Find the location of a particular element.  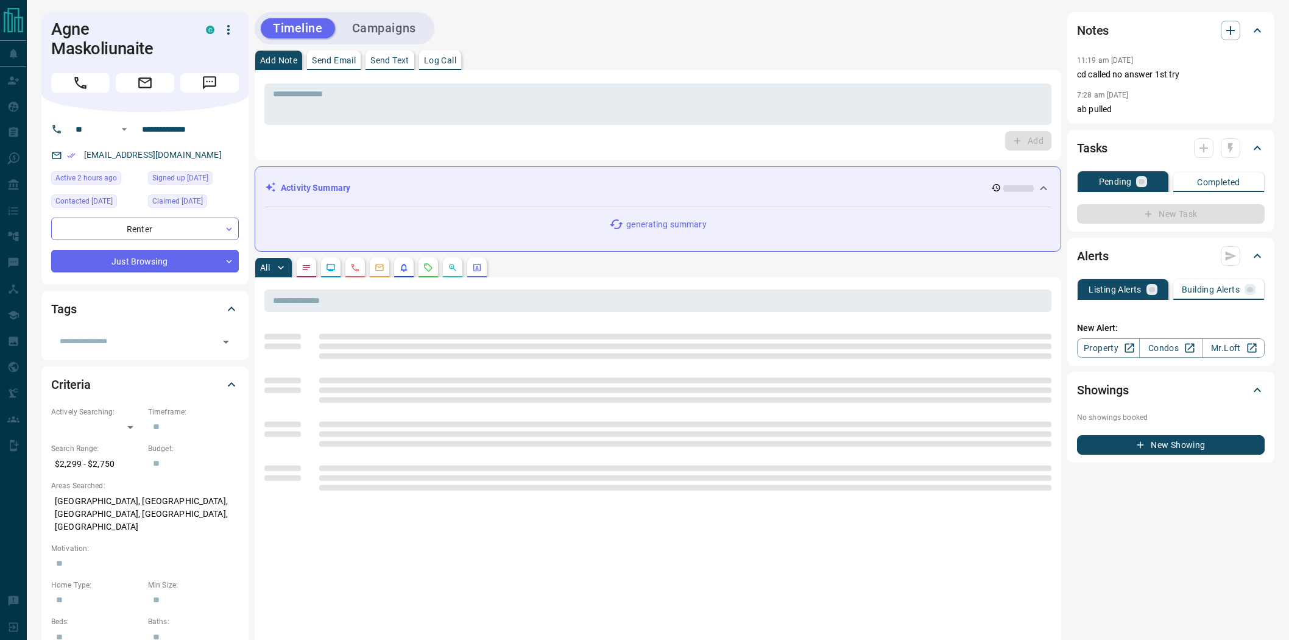

div: Renter is located at coordinates (145, 228).